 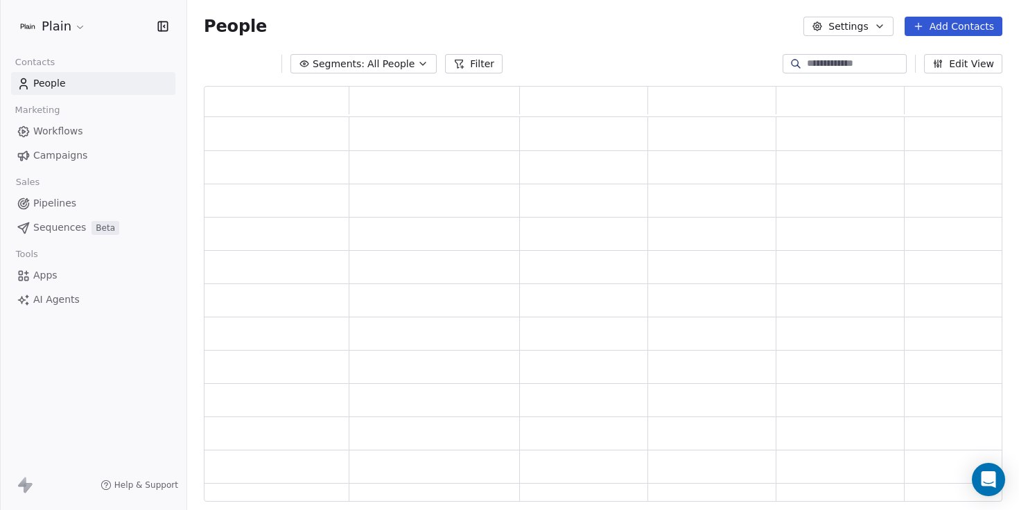 What do you see at coordinates (93, 227) in the screenshot?
I see `a: SequencesBeta` at bounding box center [93, 227].